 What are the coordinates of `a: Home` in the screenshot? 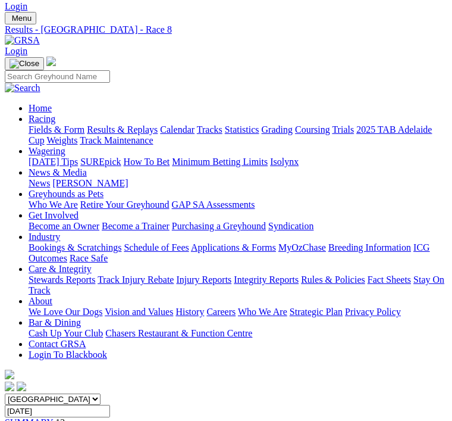 It's located at (40, 108).